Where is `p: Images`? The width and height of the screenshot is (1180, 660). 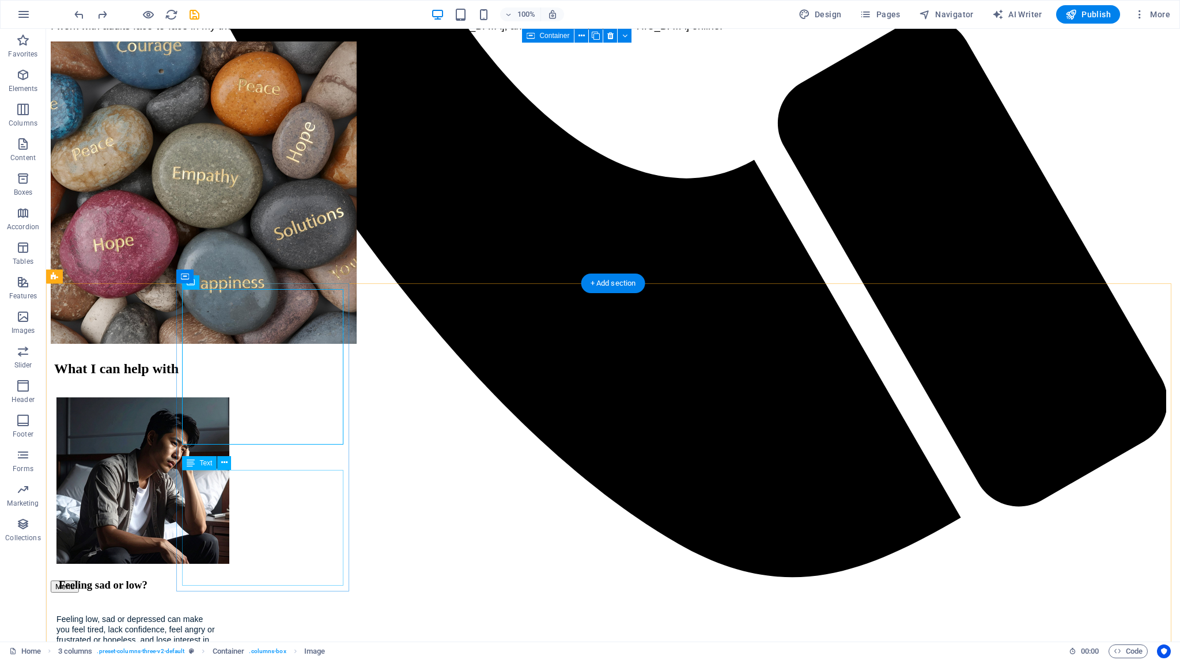
p: Images is located at coordinates (23, 331).